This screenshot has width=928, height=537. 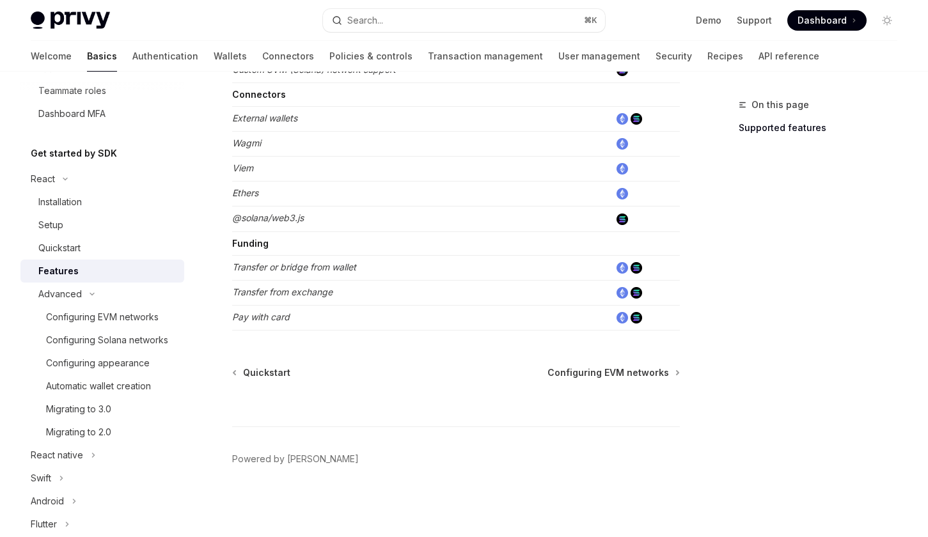 I want to click on a: Basics, so click(x=102, y=56).